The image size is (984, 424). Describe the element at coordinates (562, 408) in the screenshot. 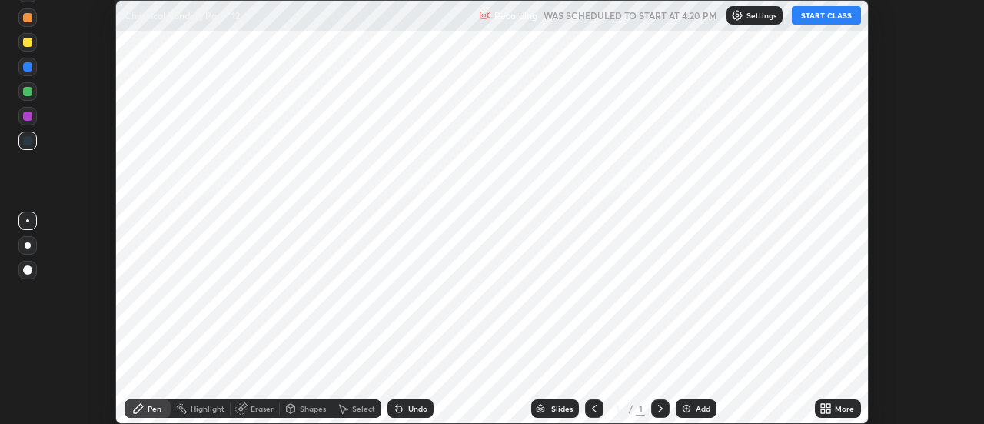

I see `div: Slides` at that location.